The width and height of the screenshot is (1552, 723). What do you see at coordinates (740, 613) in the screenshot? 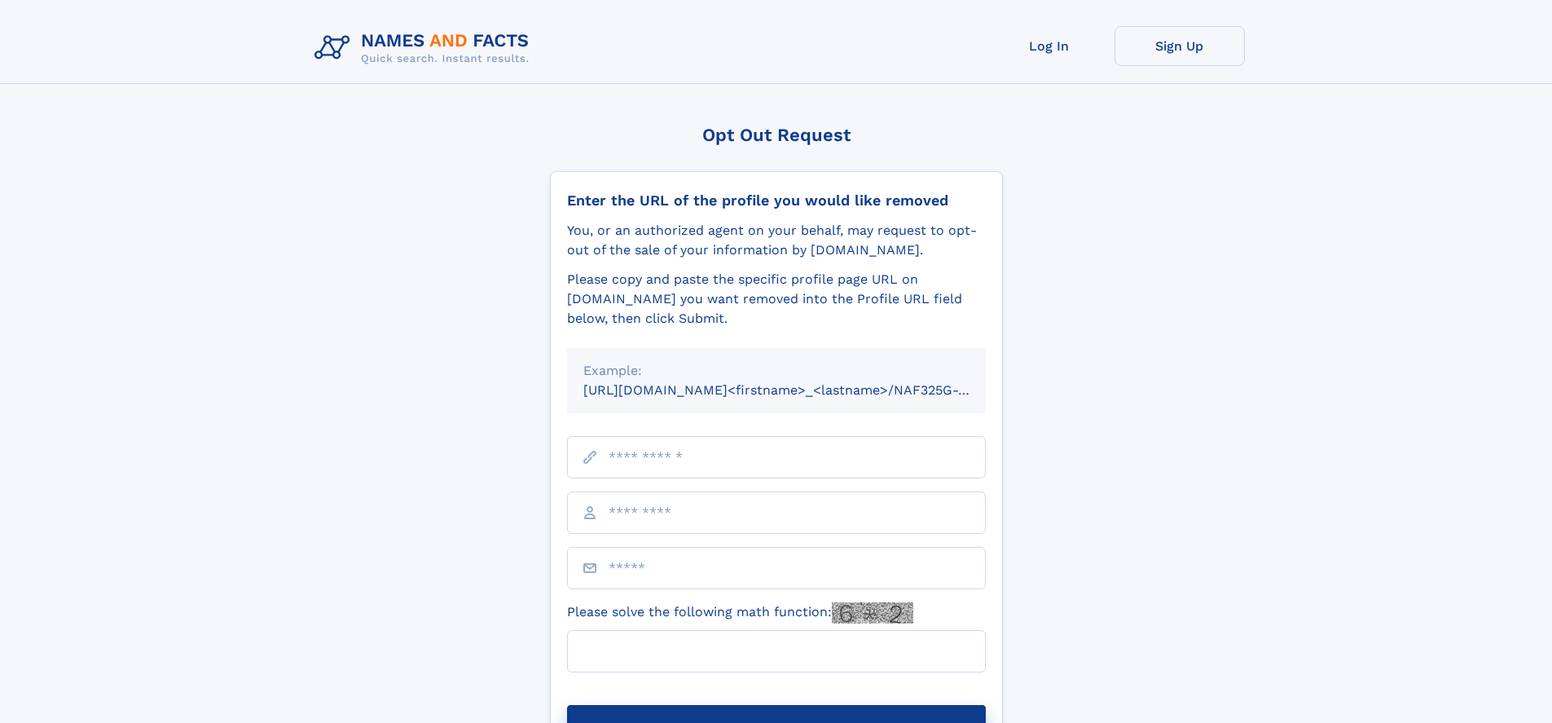
I see `label: Please solve the following math function:` at bounding box center [740, 613].